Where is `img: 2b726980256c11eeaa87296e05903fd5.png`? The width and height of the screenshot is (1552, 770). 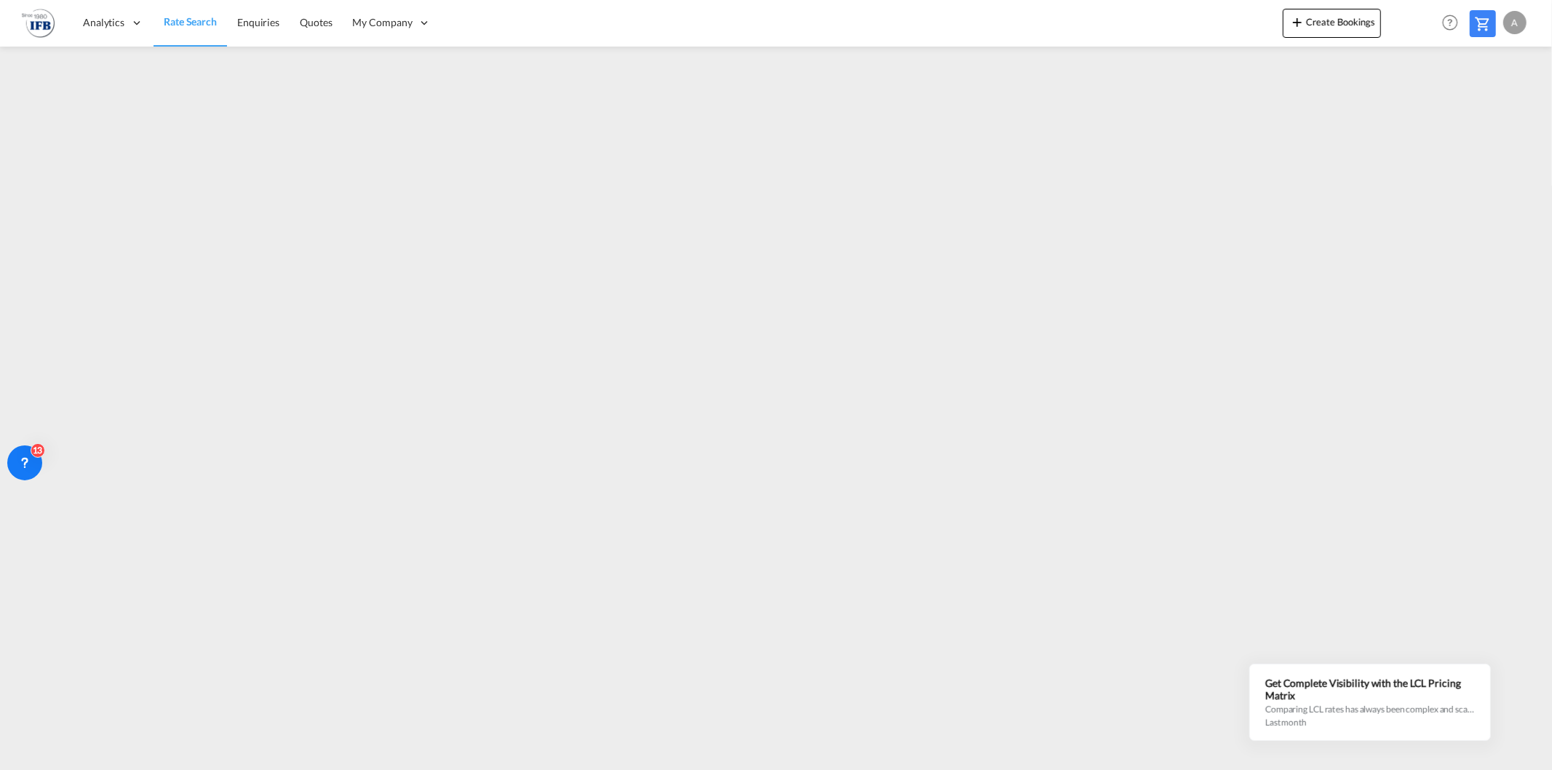
img: 2b726980256c11eeaa87296e05903fd5.png is located at coordinates (38, 23).